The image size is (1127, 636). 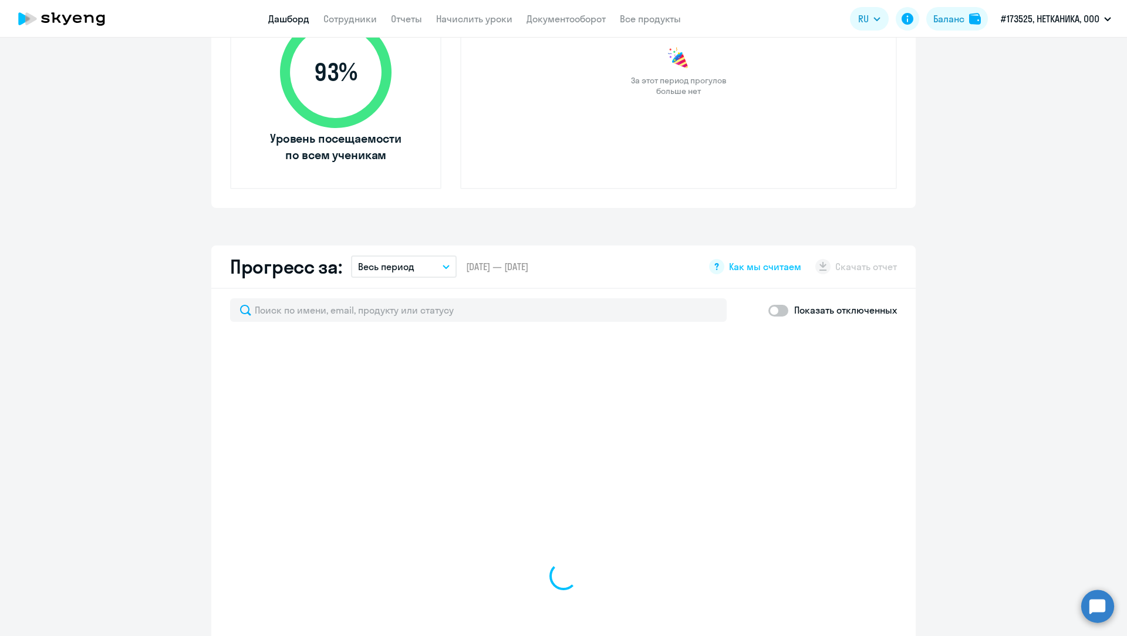 What do you see at coordinates (478, 310) in the screenshot?
I see `input: Поиск по имени, email, продукту или статусу` at bounding box center [478, 310].